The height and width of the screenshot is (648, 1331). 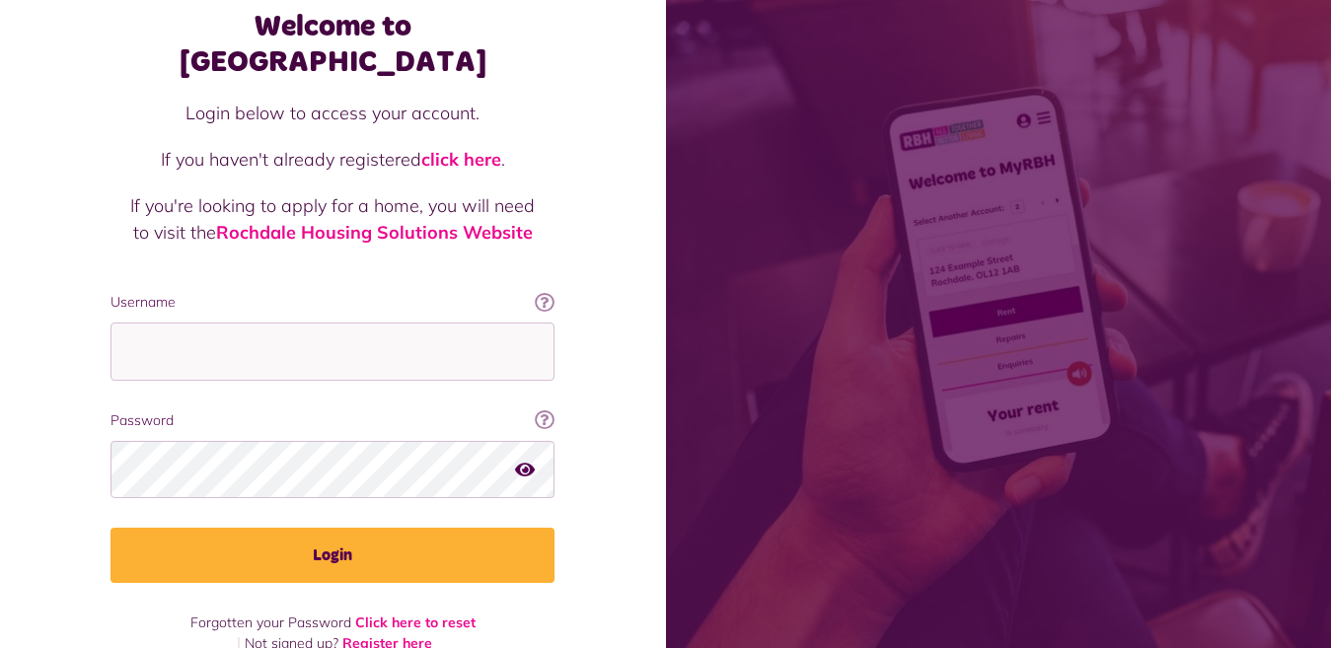 What do you see at coordinates (270, 623) in the screenshot?
I see `span: Forgotten your Password` at bounding box center [270, 623].